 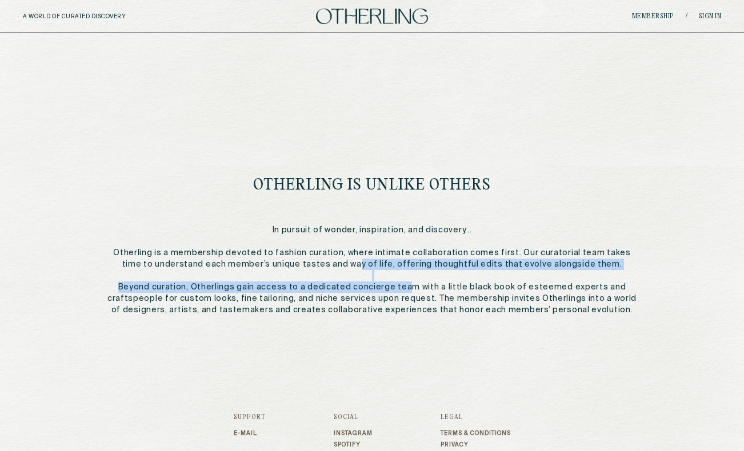 I want to click on h5: A WORLD OF CURATED DISCOVERY., so click(x=99, y=17).